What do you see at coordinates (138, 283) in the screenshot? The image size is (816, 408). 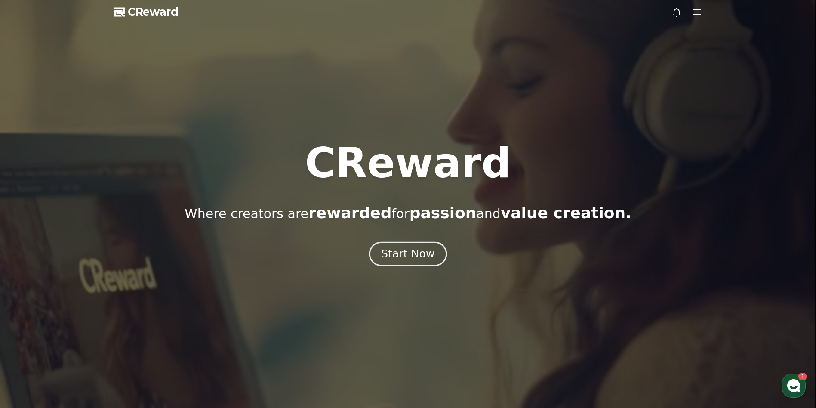 I see `a: Settings` at bounding box center [138, 283].